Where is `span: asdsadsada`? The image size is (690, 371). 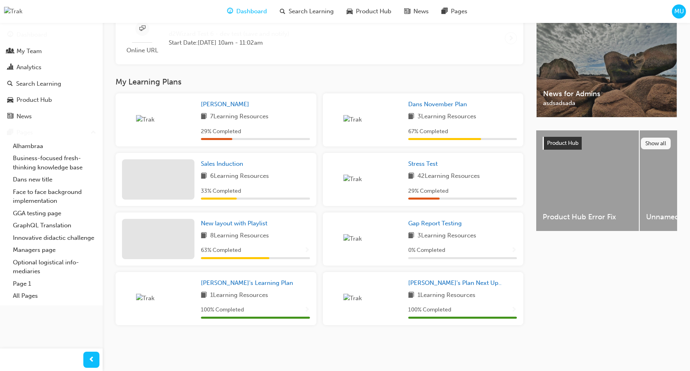 span: asdsadsada is located at coordinates (607, 103).